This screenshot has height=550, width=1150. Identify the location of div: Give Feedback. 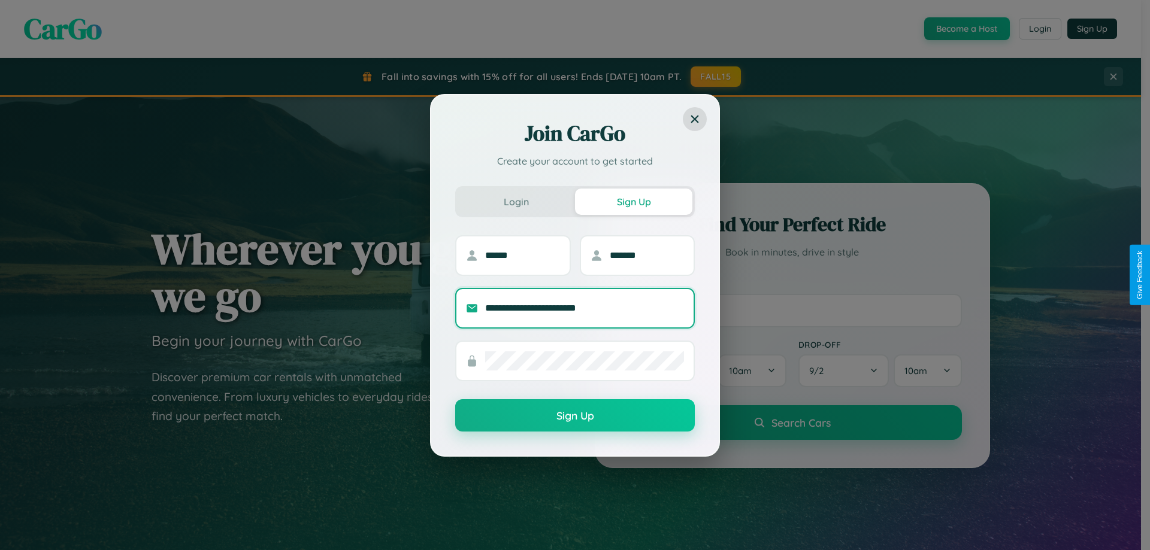
(1140, 275).